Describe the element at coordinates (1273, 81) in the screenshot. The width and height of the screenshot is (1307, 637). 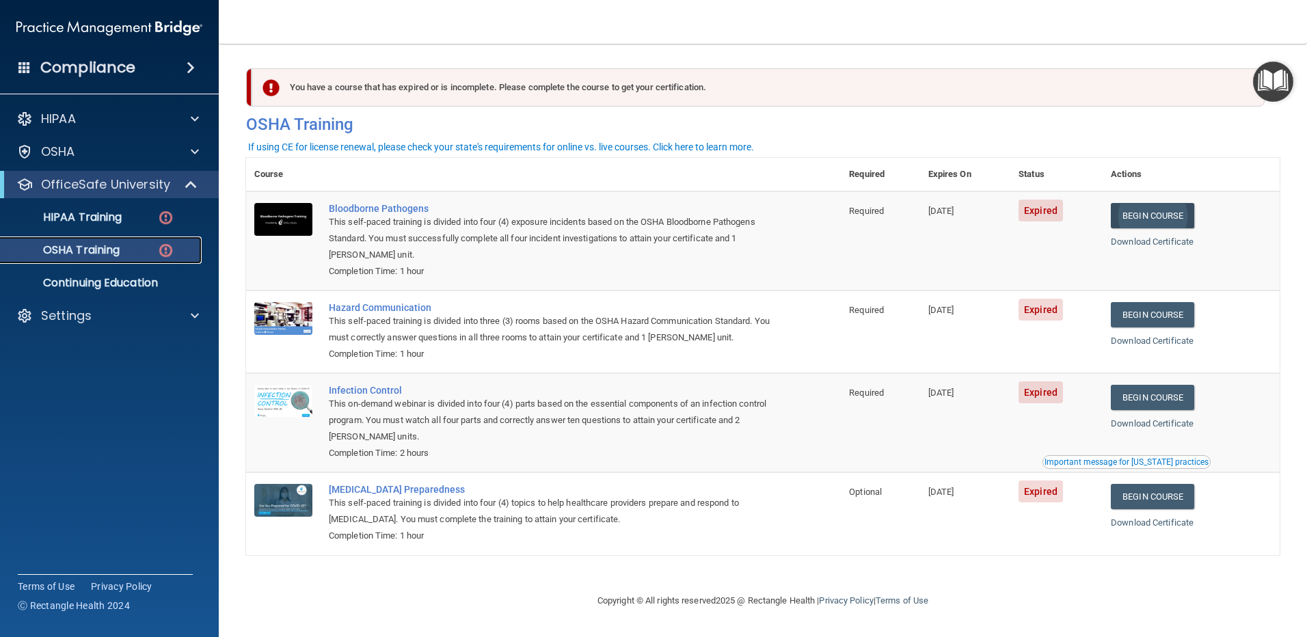
I see `button: Open Resource Center` at that location.